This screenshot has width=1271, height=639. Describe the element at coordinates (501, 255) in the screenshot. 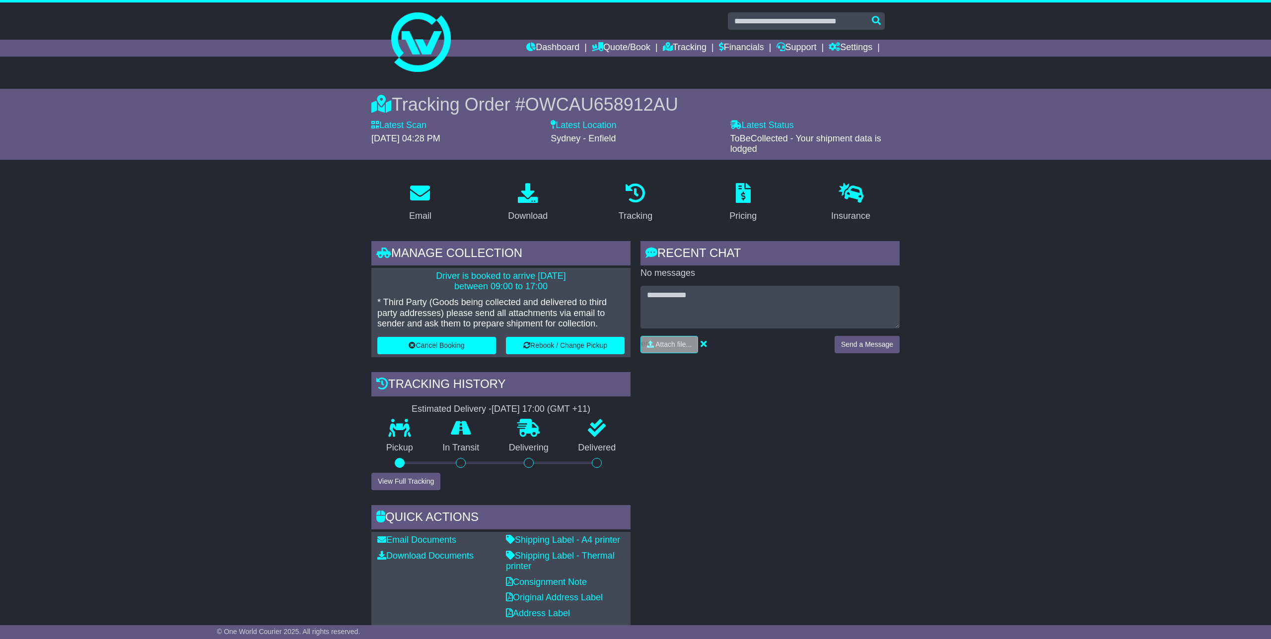

I see `div: Manage collection` at that location.